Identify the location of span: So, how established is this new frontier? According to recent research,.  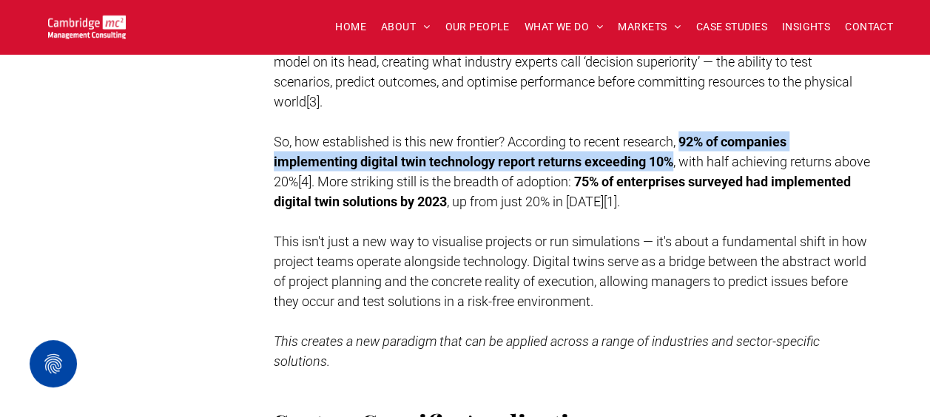
(474, 141).